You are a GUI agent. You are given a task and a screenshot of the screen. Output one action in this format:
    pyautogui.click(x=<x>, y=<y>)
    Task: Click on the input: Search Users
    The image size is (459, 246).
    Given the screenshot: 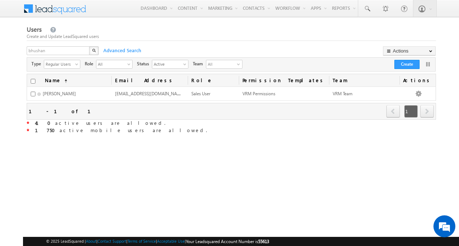 What is the action you would take?
    pyautogui.click(x=58, y=51)
    